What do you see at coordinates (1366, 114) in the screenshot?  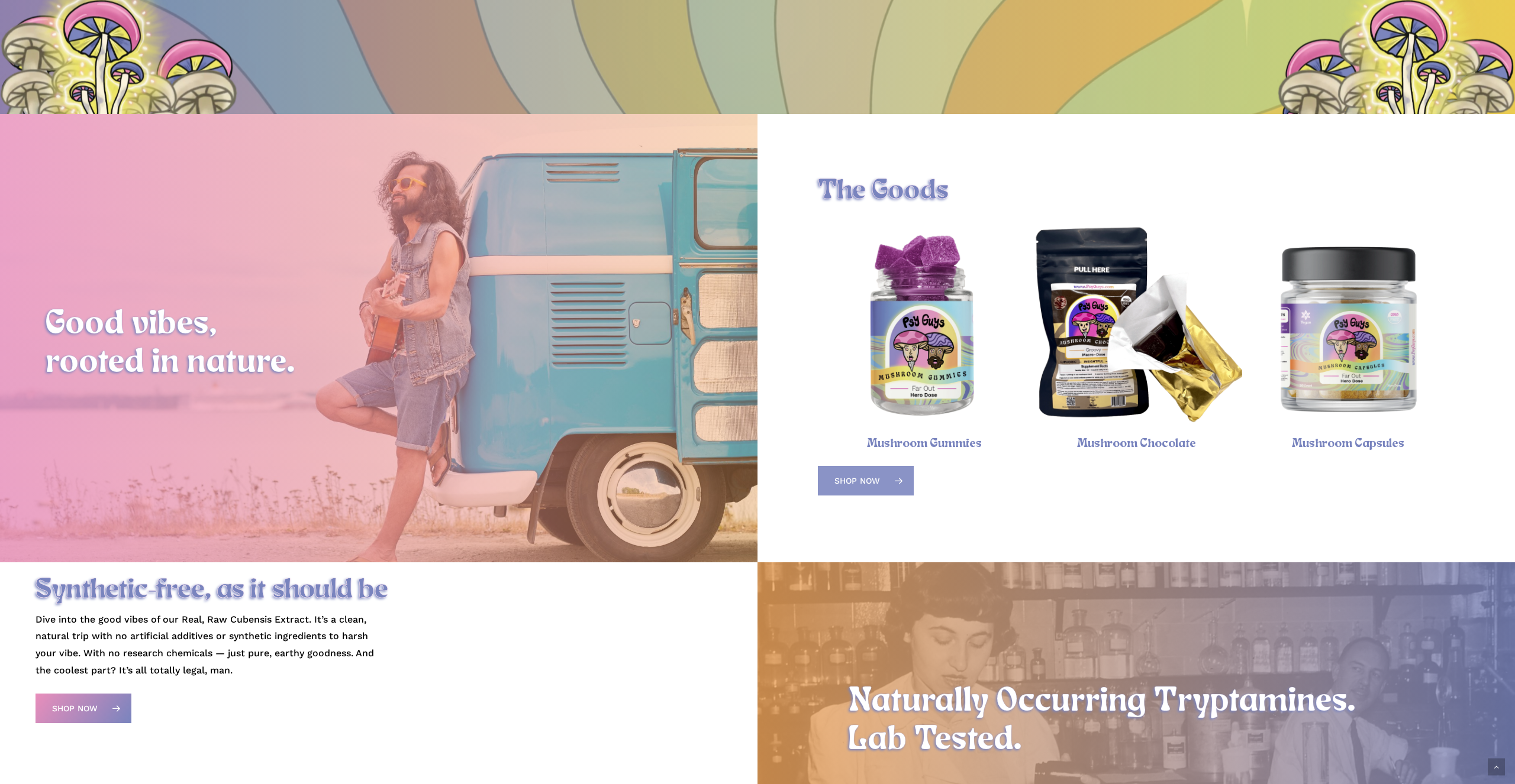 I see `img: Illustration of a cluster of tall mushrooms with light caps and dark gills, viewed from below.` at bounding box center [1366, 114].